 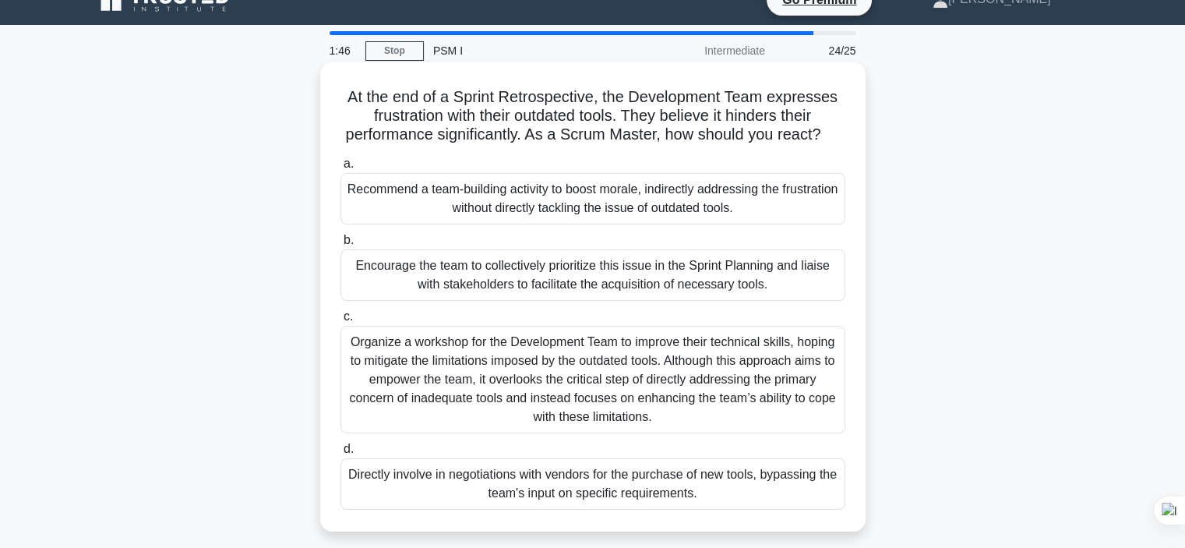 I want to click on div: 1:46, so click(x=343, y=51).